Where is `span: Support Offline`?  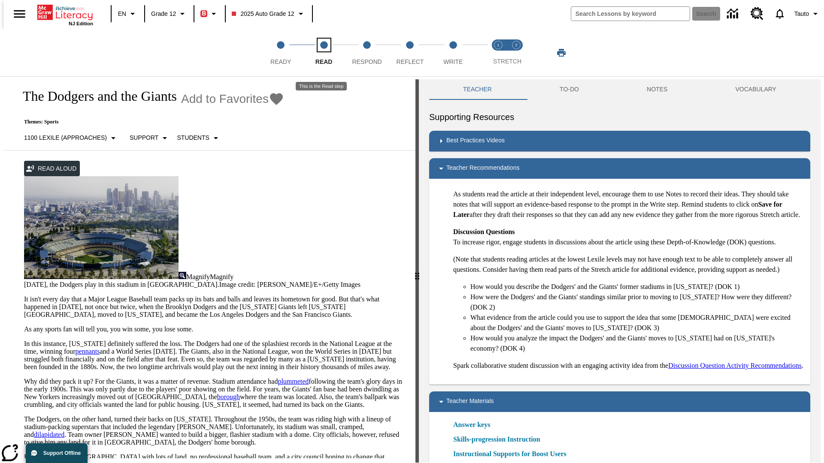 span: Support Offline is located at coordinates (62, 454).